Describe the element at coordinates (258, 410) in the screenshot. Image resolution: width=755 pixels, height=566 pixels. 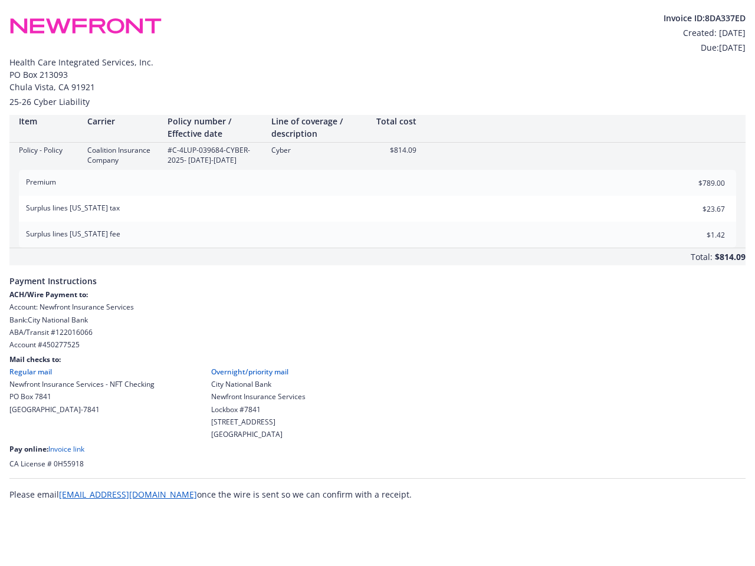
I see `div: Lockbox #7841` at that location.